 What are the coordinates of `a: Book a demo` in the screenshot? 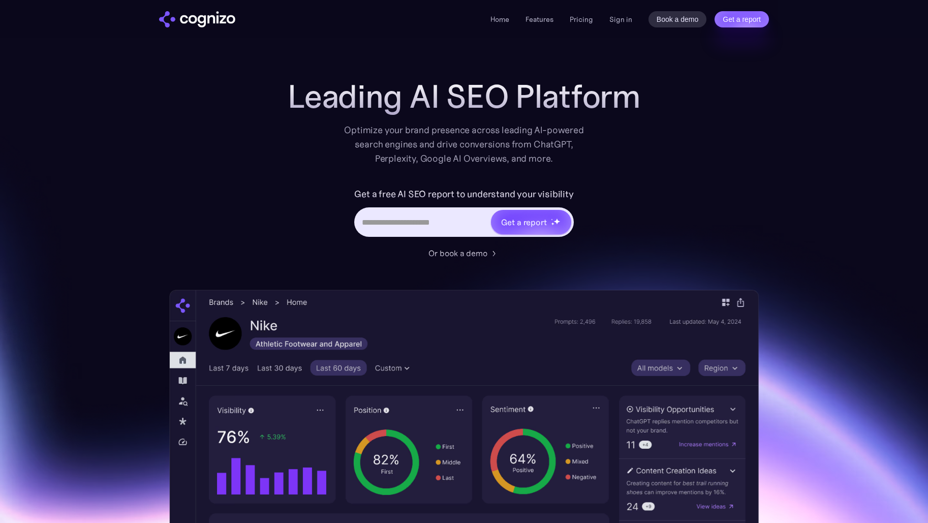 It's located at (677, 19).